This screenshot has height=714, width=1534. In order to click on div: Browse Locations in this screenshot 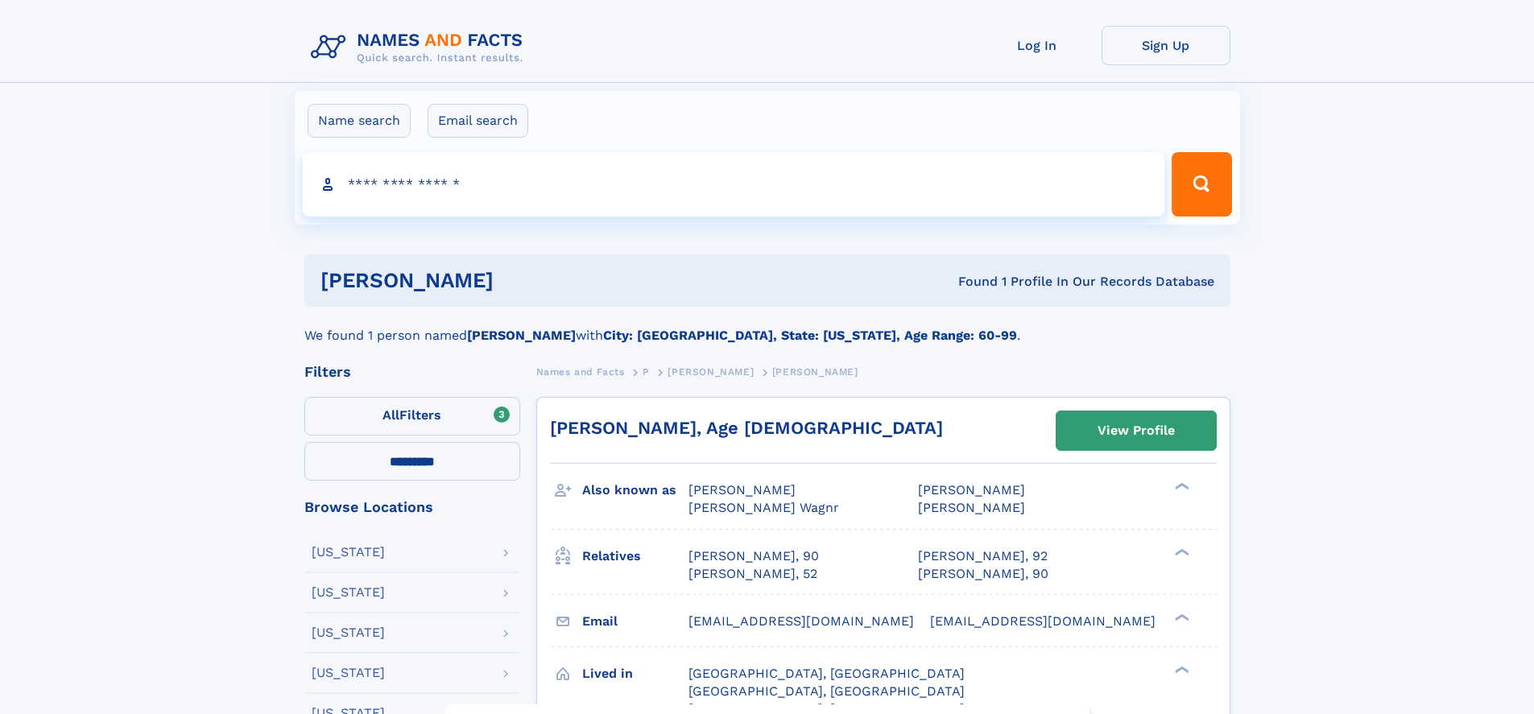, I will do `click(412, 507)`.